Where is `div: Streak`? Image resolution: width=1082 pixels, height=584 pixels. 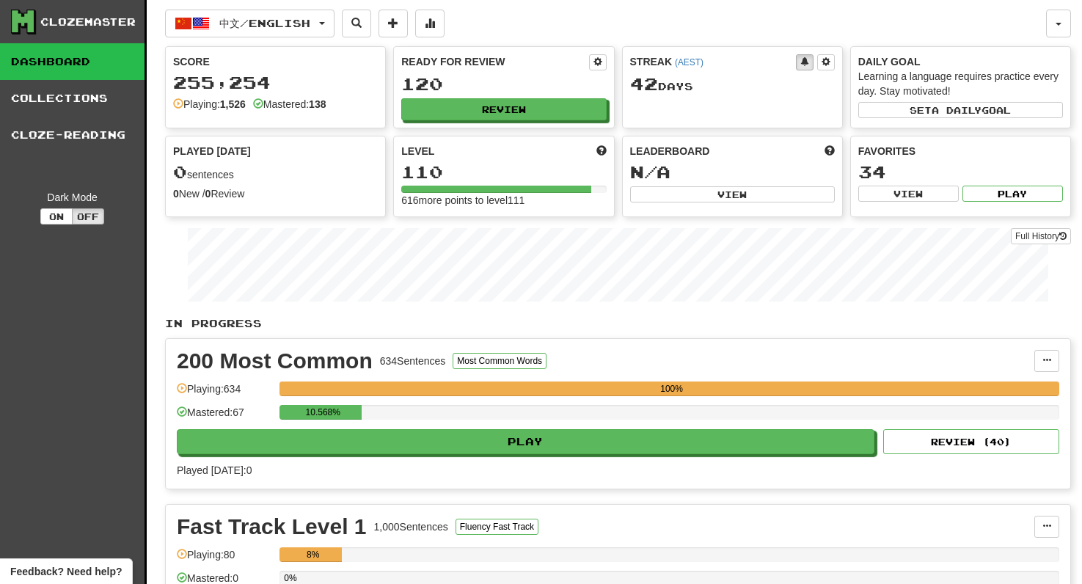
div: Streak is located at coordinates (713, 62).